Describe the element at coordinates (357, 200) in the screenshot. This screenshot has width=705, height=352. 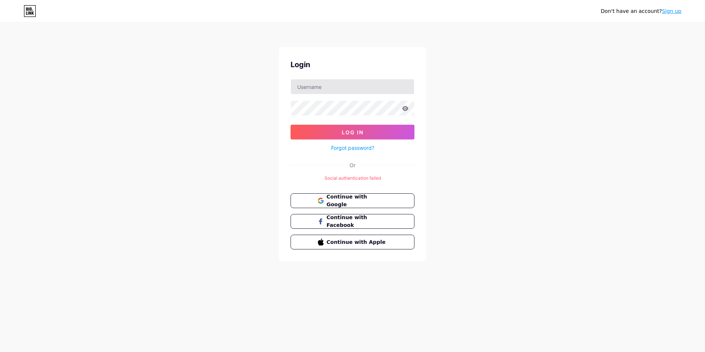
I see `span: Continue with Google` at that location.